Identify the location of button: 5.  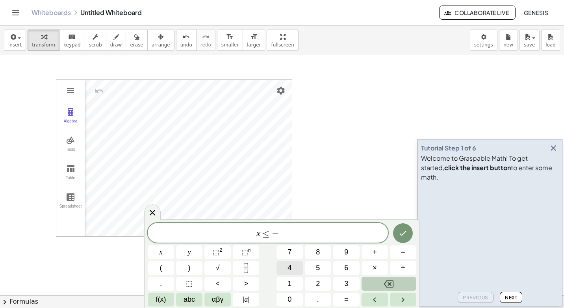
(318, 268).